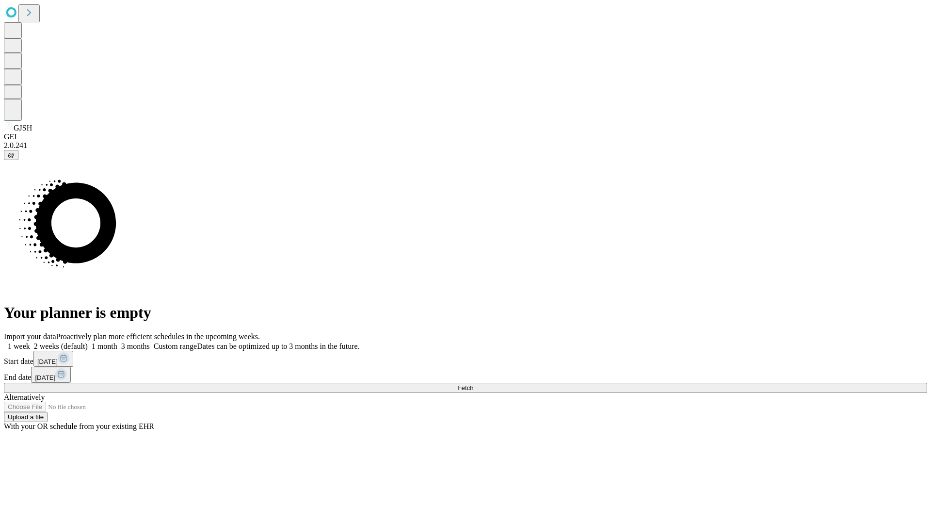  What do you see at coordinates (466, 358) in the screenshot?
I see `div: Start date` at bounding box center [466, 358].